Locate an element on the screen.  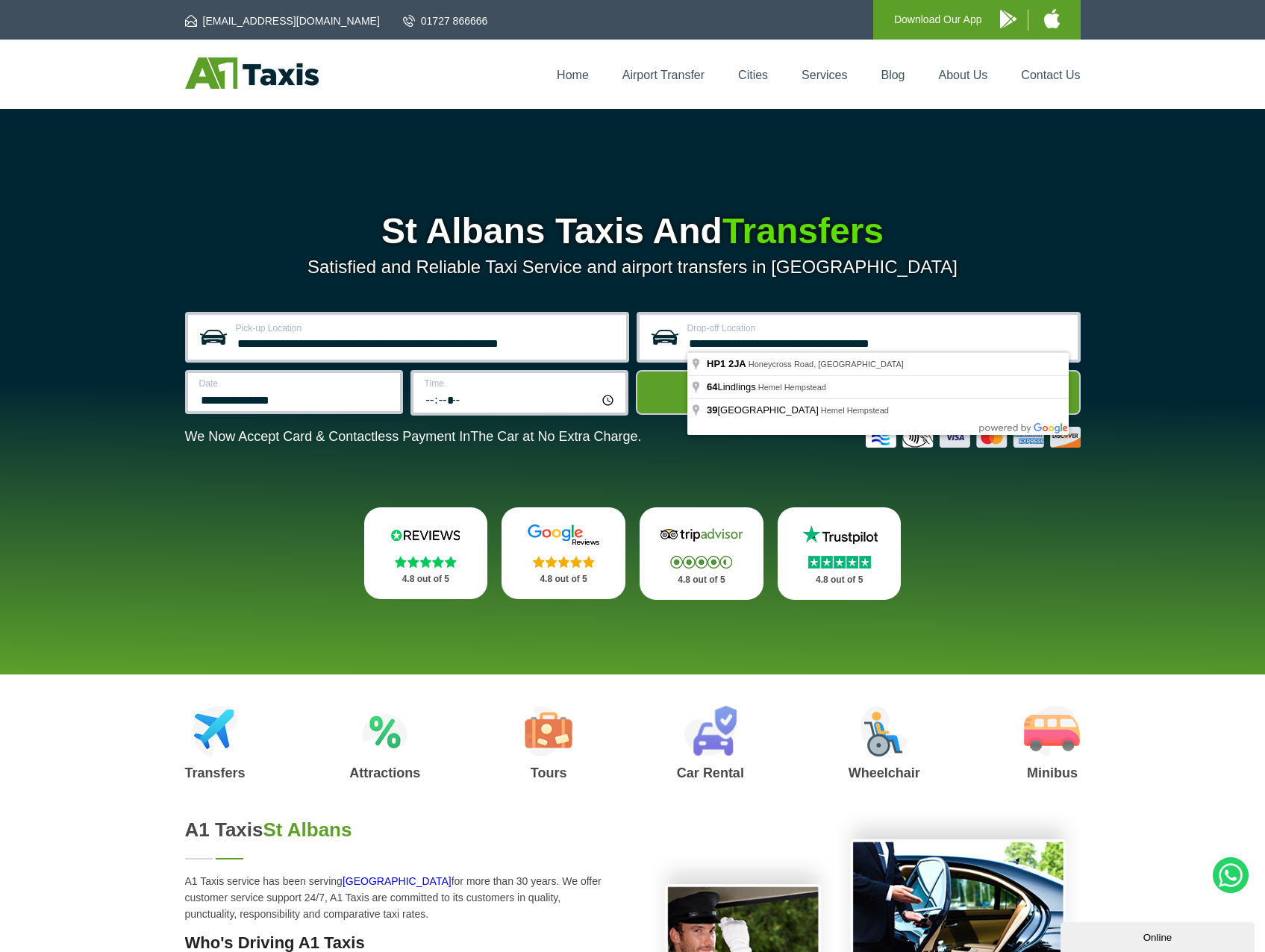
h3: Minibus is located at coordinates (1052, 773).